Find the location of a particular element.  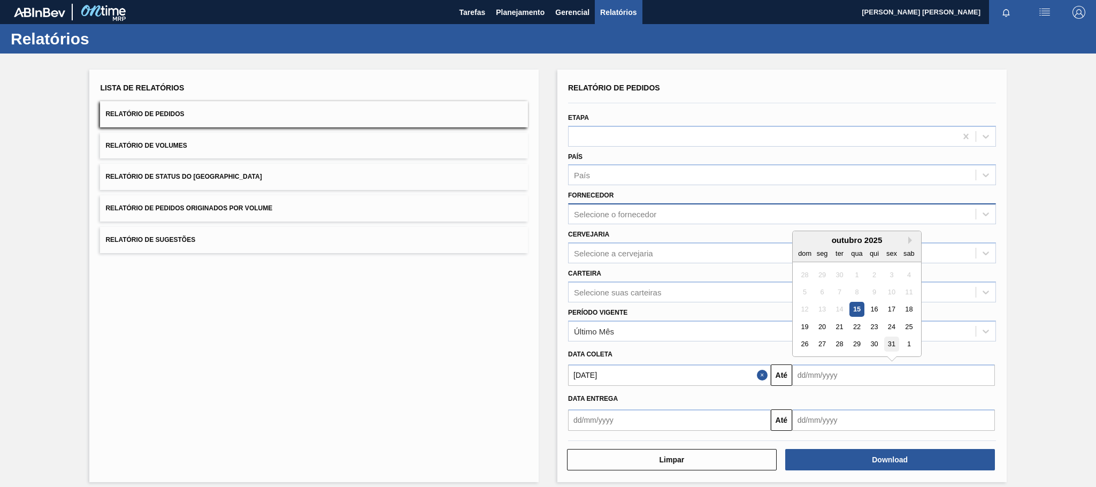

span: Relatório de Pedidos Originados por Volume is located at coordinates (189, 208).